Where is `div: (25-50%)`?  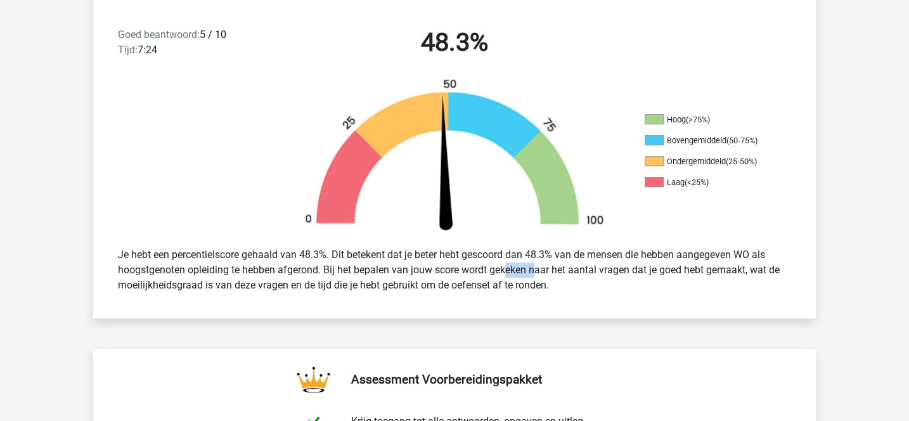
div: (25-50%) is located at coordinates (741, 161).